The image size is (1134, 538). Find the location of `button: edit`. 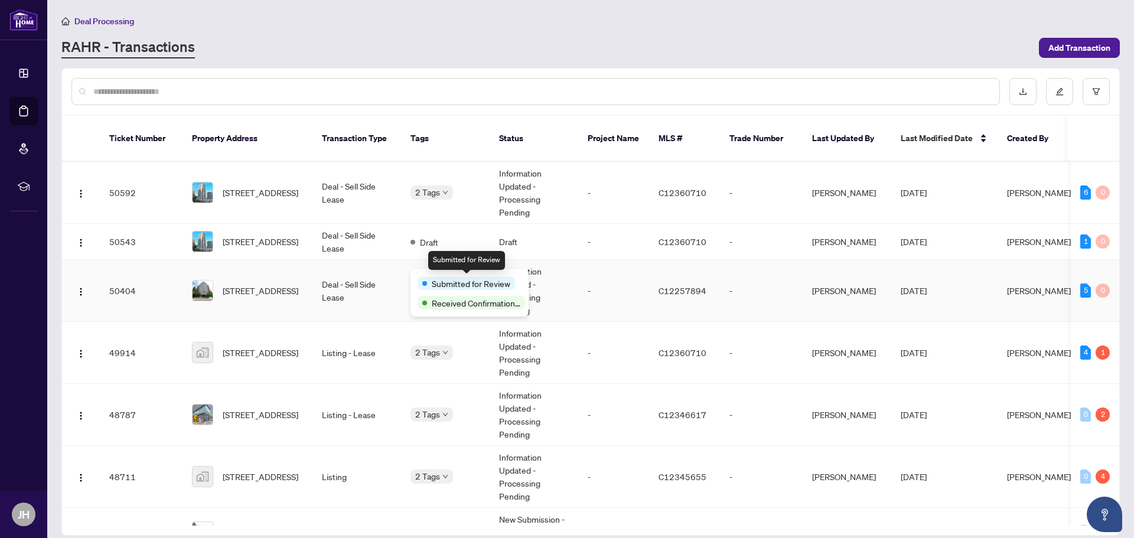

button: edit is located at coordinates (1060, 92).